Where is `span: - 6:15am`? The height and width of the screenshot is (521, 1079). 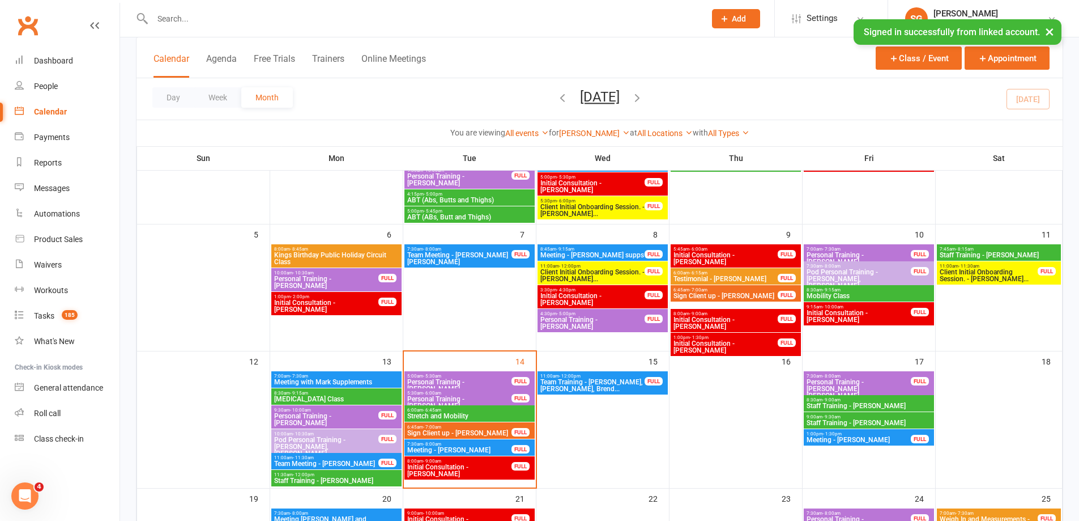
span: - 6:15am is located at coordinates (698, 272).